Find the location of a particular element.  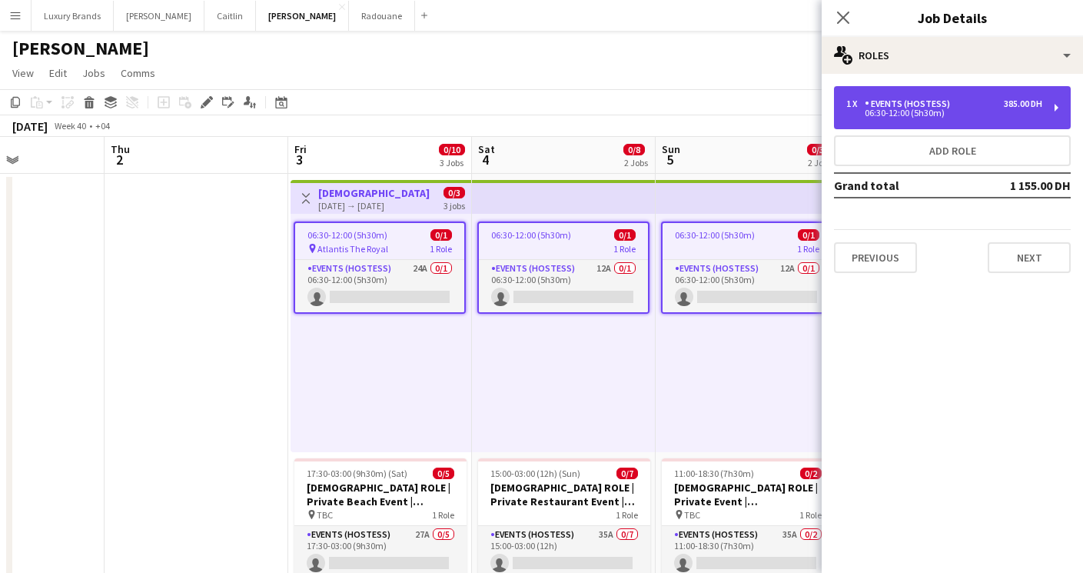

span: 11:00-18:30 (7h30m) is located at coordinates (714, 473).